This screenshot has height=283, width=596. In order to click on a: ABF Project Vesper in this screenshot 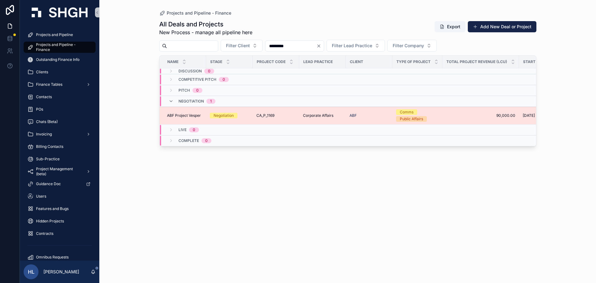, I will do `click(185, 115)`.